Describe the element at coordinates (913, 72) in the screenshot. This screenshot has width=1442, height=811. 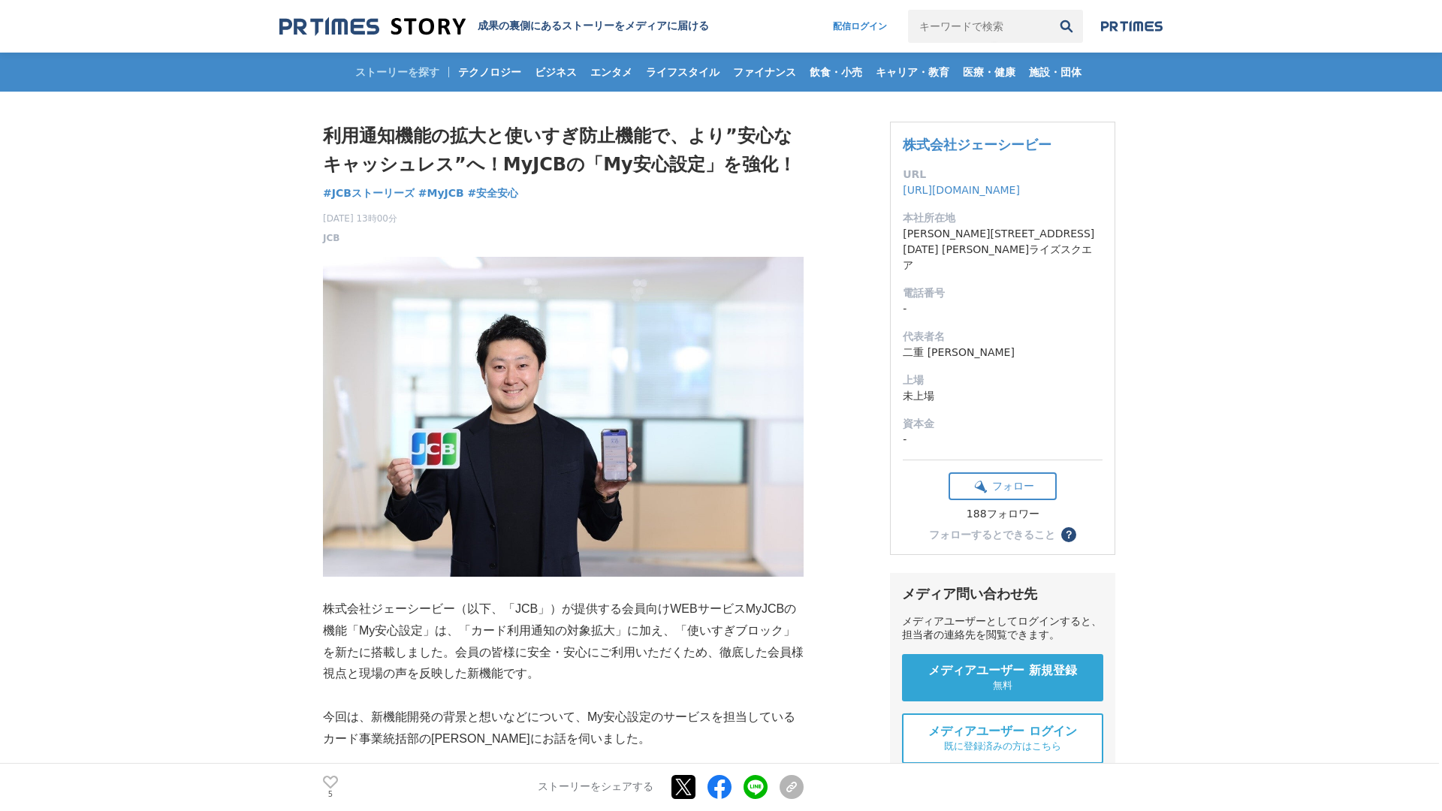
I see `a: キャリア・教育` at that location.